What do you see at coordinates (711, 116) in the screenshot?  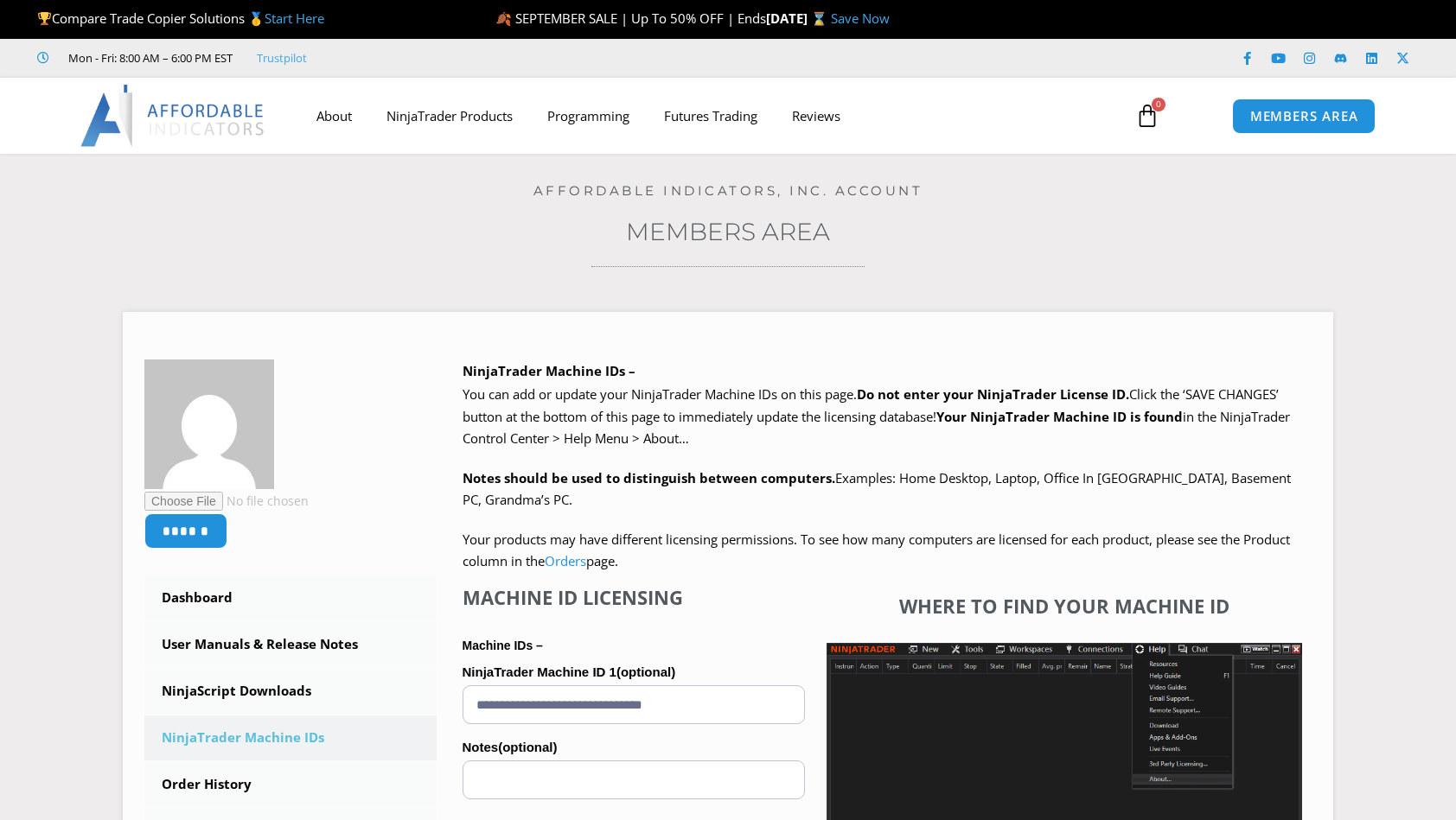 I see `a: Futures Trading` at bounding box center [711, 116].